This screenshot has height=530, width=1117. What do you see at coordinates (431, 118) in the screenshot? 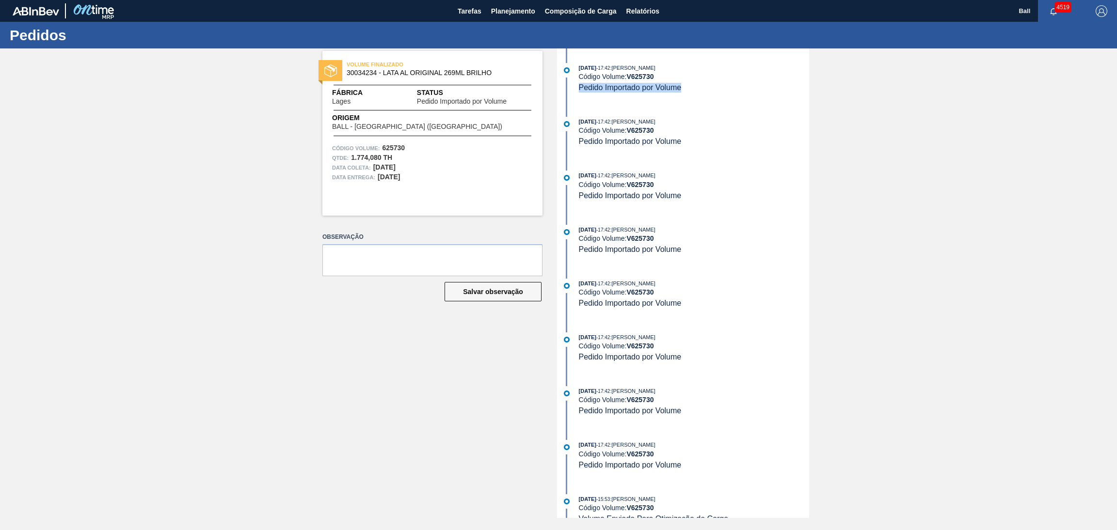
I see `span: Origem` at bounding box center [431, 118].